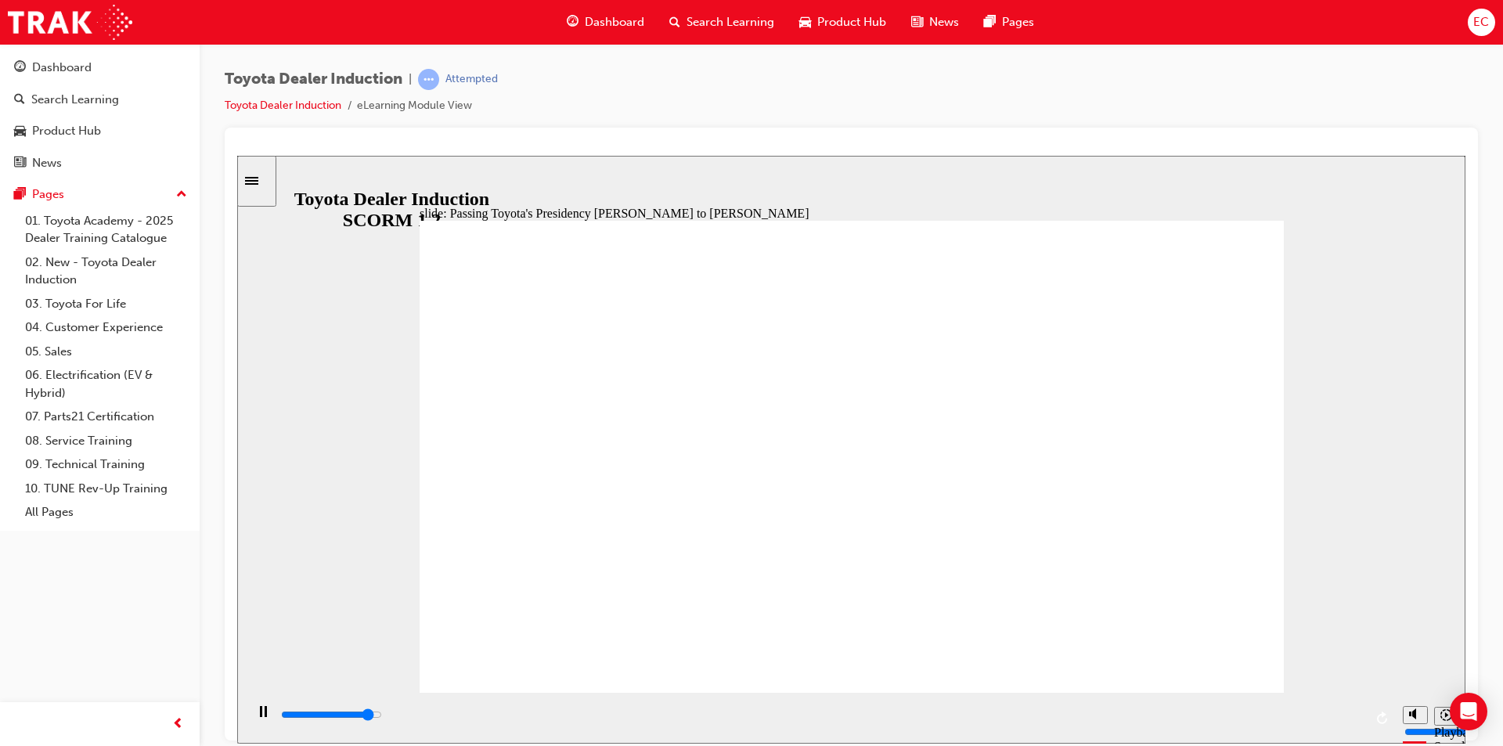 Image resolution: width=1503 pixels, height=746 pixels. I want to click on div: Product Hub, so click(67, 131).